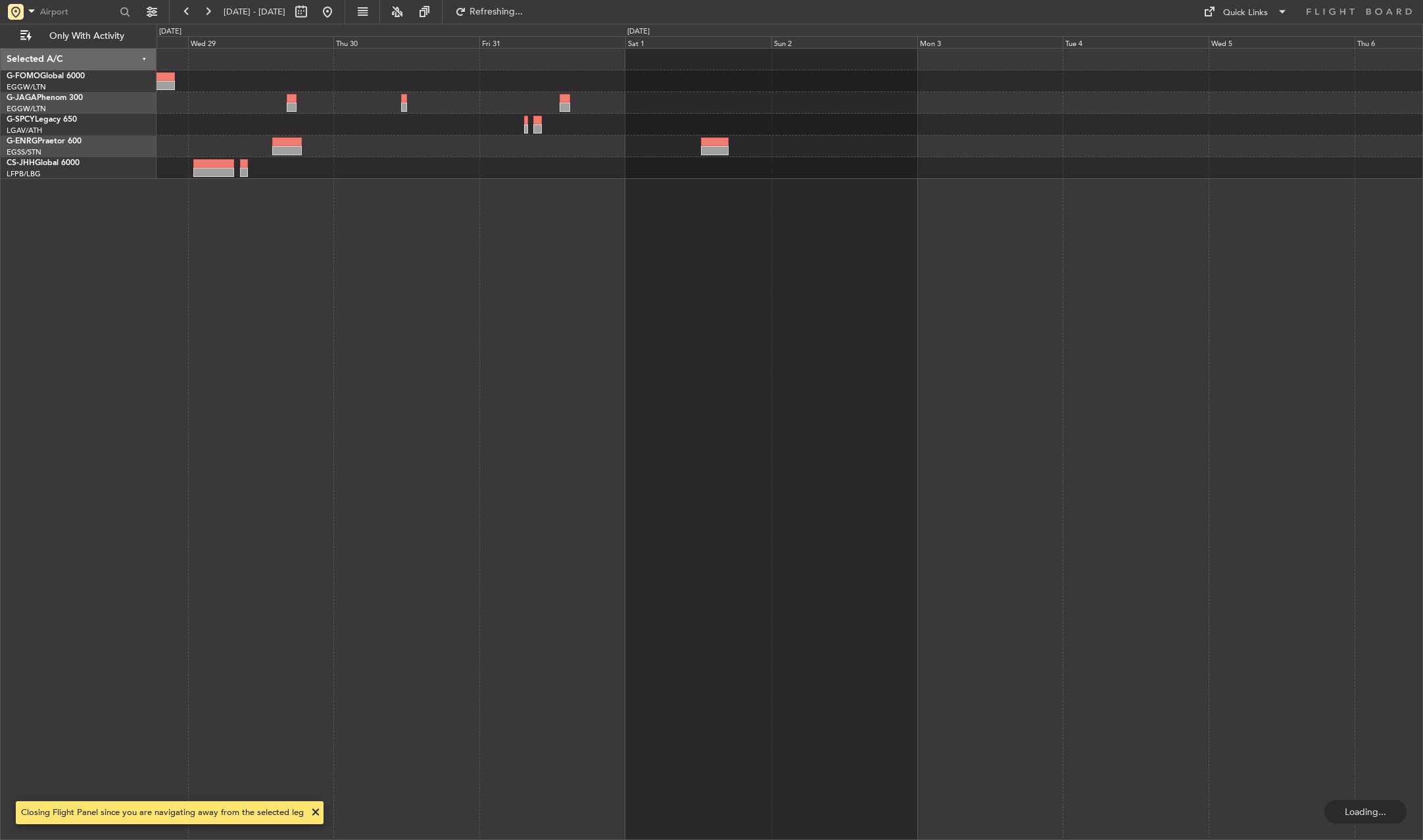  What do you see at coordinates (24, 152) in the screenshot?
I see `a: EGSS/STN` at bounding box center [24, 152].